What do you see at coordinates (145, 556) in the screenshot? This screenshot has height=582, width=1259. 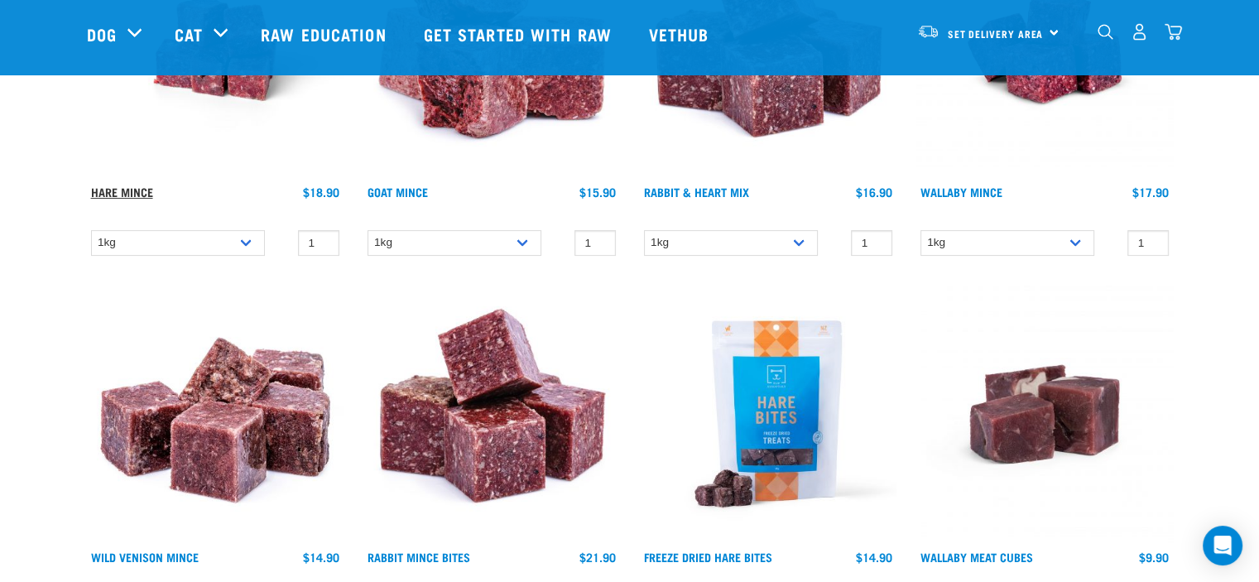 I see `a: Wild Venison Mince` at bounding box center [145, 556].